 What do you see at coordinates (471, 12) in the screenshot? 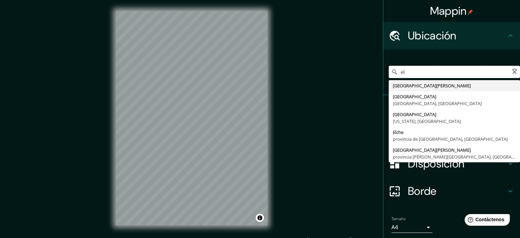
I see `img: pin-icon.png` at bounding box center [471, 12].